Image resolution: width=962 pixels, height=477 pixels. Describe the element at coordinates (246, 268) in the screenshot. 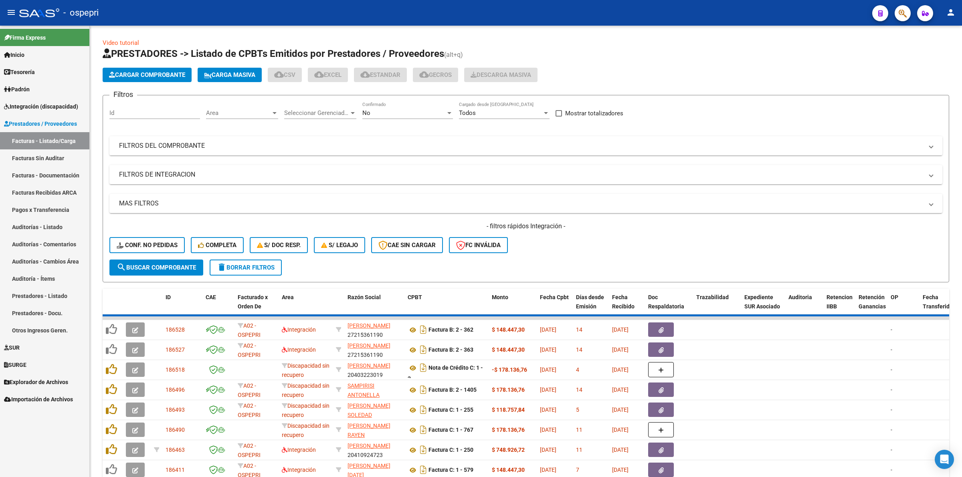

I see `span: Borrar Filtros` at that location.